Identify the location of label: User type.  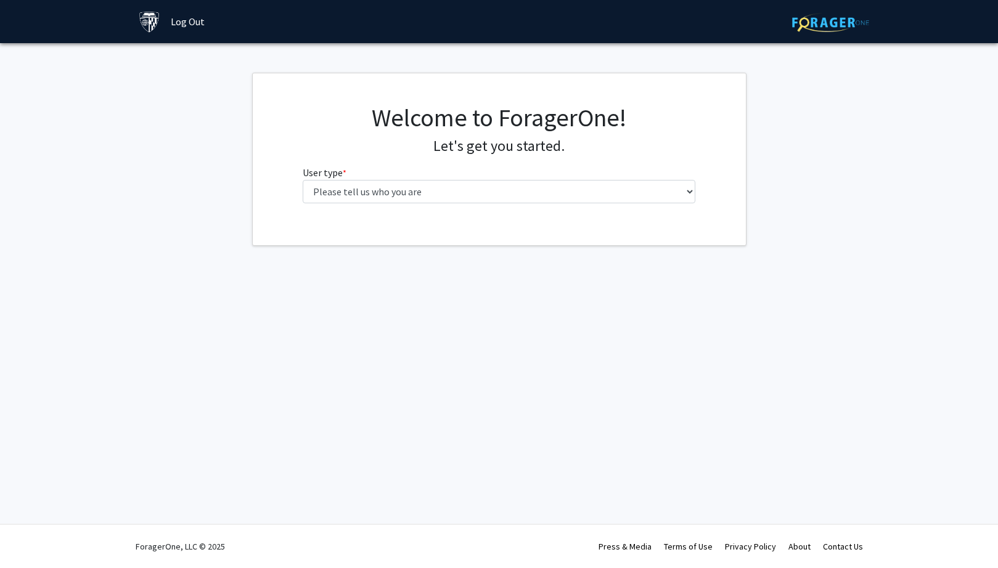
(324, 173).